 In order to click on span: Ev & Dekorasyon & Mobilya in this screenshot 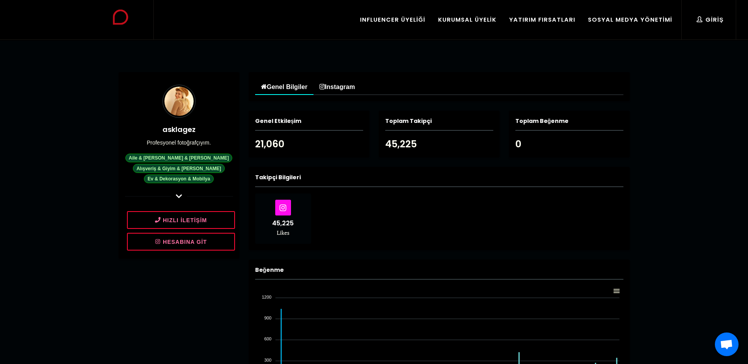, I will do `click(179, 179)`.